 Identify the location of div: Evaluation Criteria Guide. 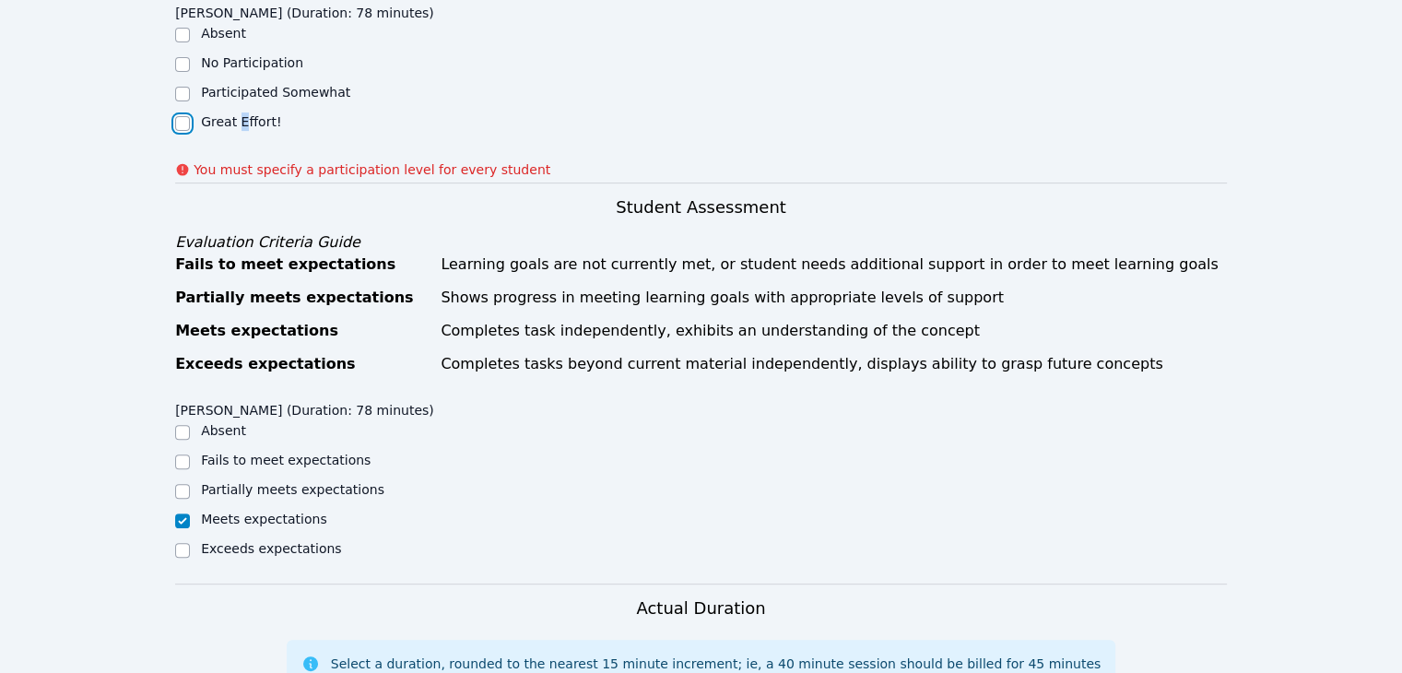
(701, 242).